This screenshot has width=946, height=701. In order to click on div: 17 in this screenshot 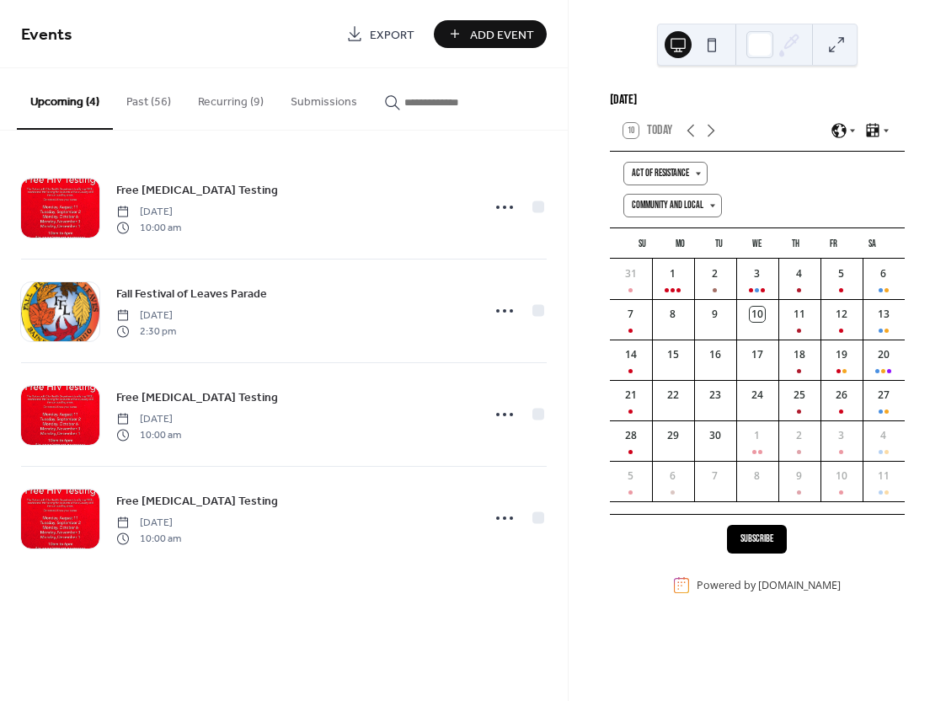, I will do `click(757, 355)`.